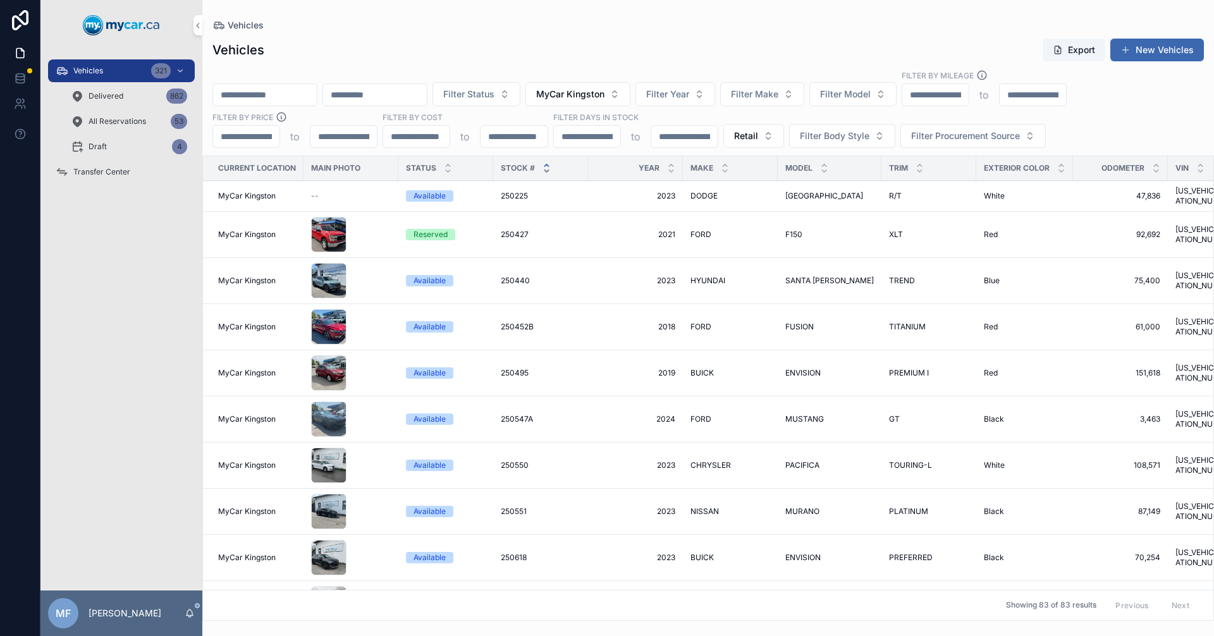  What do you see at coordinates (894, 419) in the screenshot?
I see `span: GT` at bounding box center [894, 419].